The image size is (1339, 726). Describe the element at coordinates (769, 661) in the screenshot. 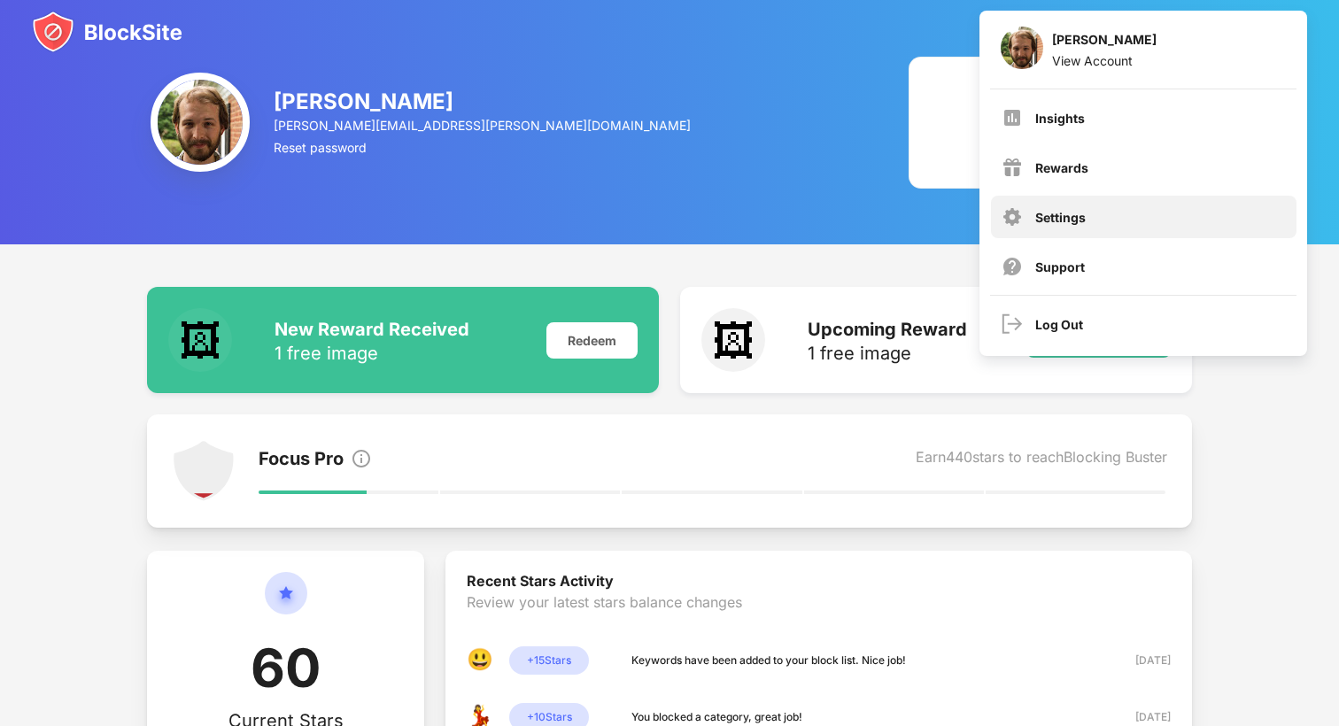

I see `div: Keywords have been added to your block list. Nice job!` at that location.